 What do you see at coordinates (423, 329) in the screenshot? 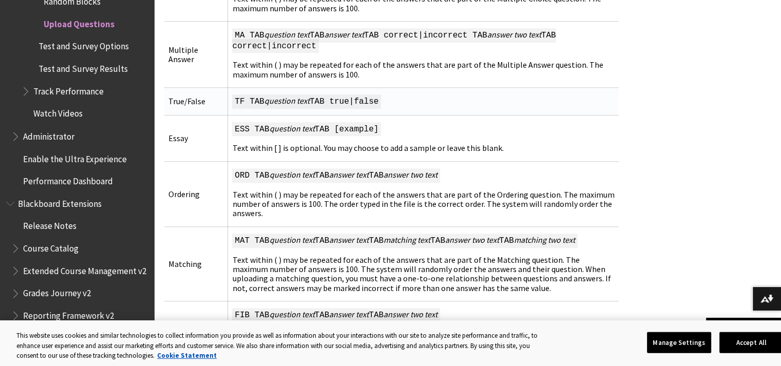
I see `td: Text within ( ) may be repeated for each of the answers that are part of the Fill in the Blank qu...` at bounding box center [423, 329].